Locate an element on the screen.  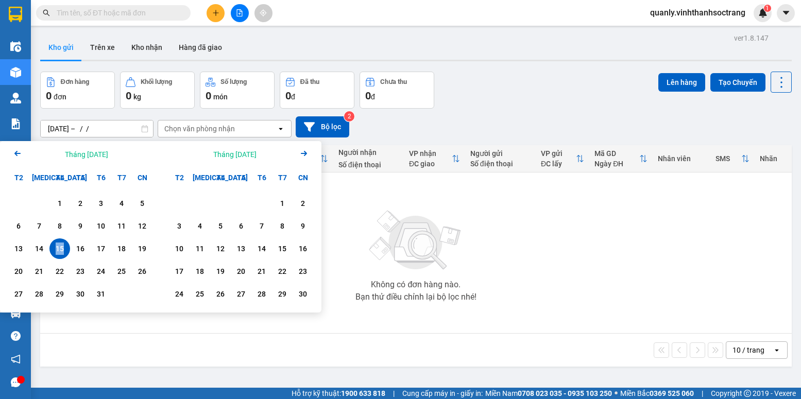
div: 18 is located at coordinates (122, 249).